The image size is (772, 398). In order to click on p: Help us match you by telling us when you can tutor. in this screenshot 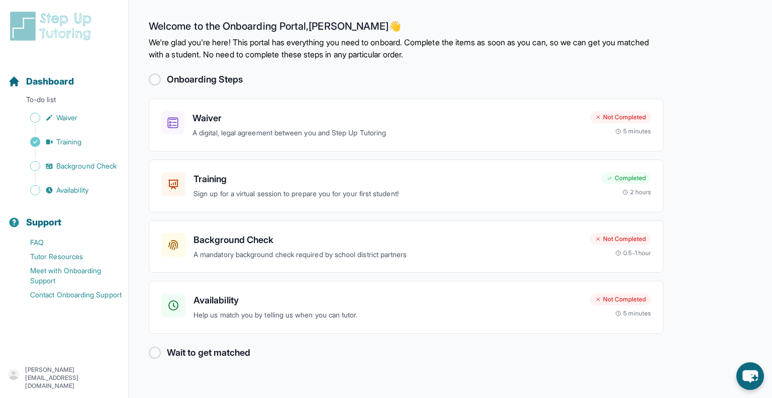, I will do `click(387, 315)`.